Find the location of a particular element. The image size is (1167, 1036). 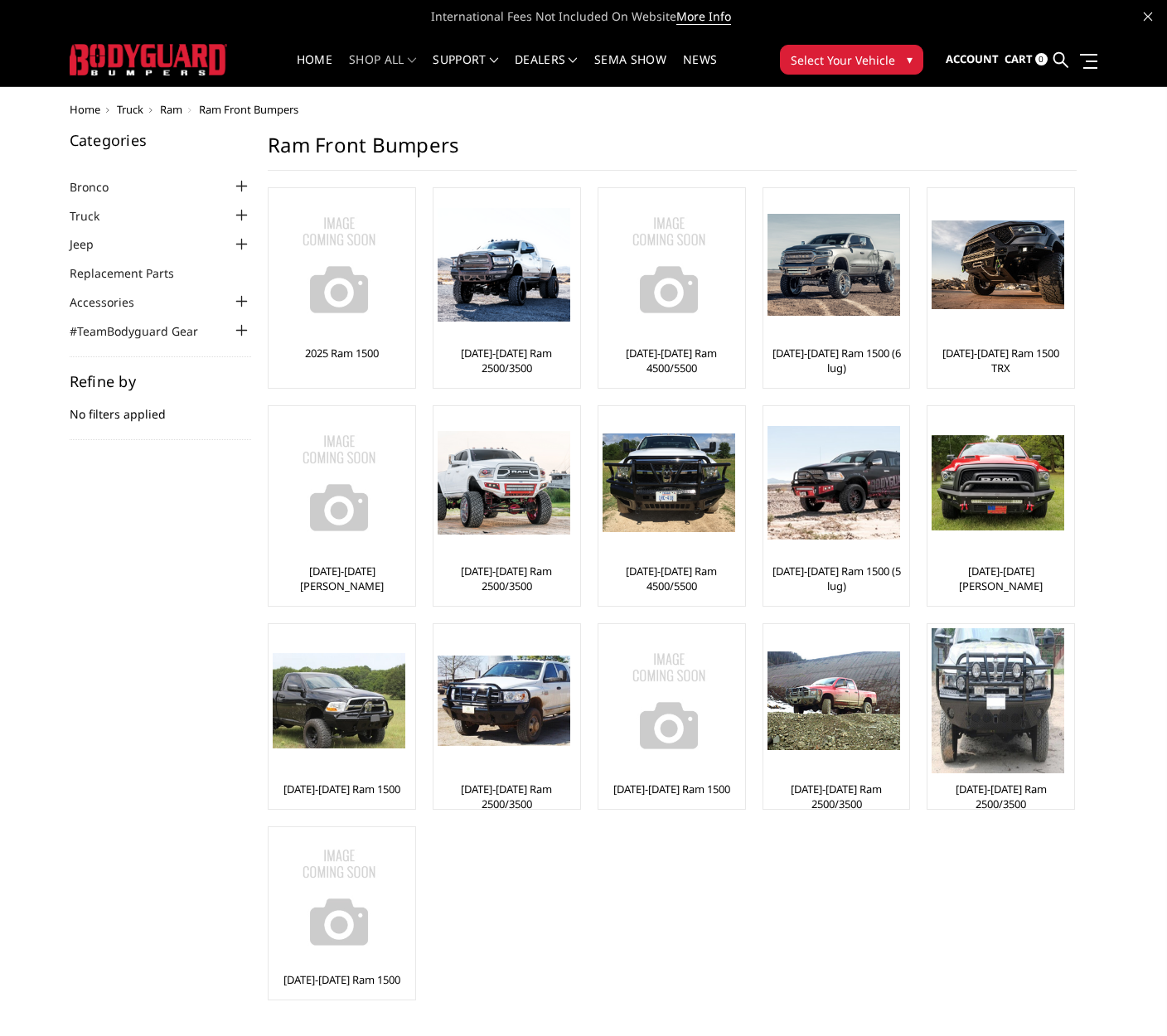

span: Home is located at coordinates (84, 110).